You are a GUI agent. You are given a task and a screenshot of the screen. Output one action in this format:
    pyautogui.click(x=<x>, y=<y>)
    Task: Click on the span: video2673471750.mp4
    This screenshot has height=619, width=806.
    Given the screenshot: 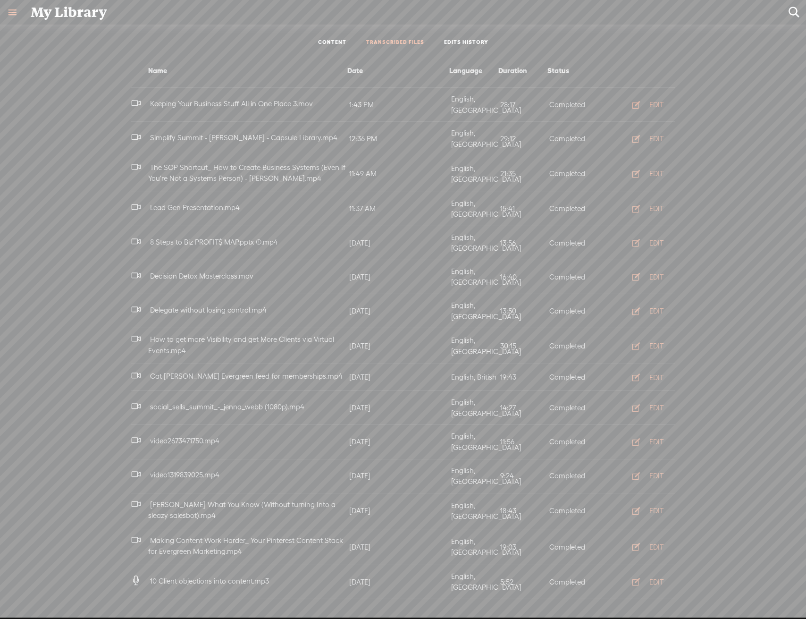 What is the action you would take?
    pyautogui.click(x=185, y=440)
    